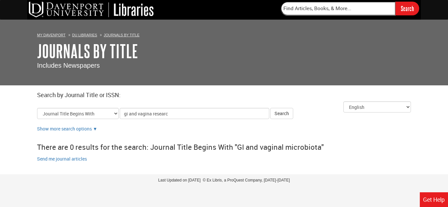 This screenshot has height=207, width=448. Describe the element at coordinates (281, 114) in the screenshot. I see `button: Search` at that location.